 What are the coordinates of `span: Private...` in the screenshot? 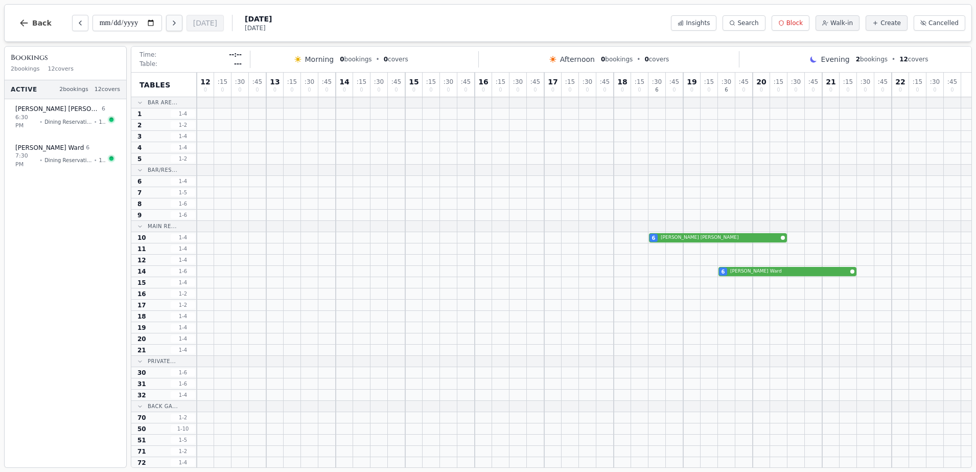 It's located at (161, 361).